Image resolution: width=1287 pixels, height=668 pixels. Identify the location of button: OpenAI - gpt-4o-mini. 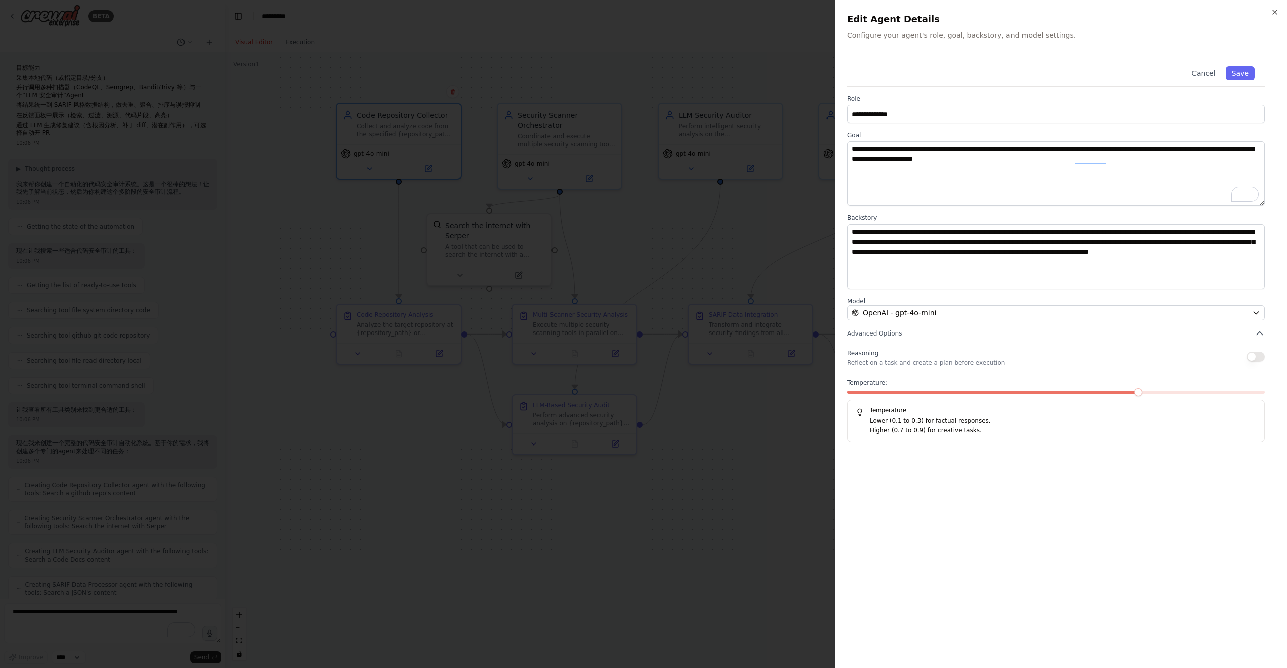
(1055, 313).